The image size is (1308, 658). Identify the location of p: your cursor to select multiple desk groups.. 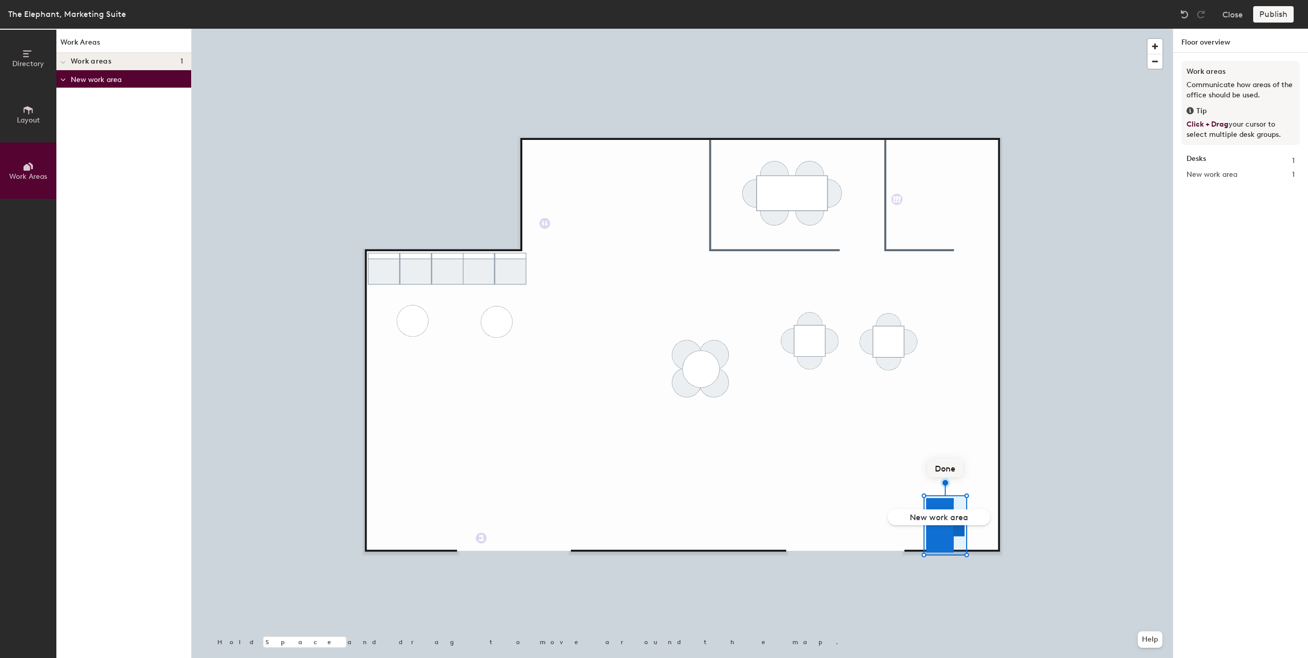
(1240, 130).